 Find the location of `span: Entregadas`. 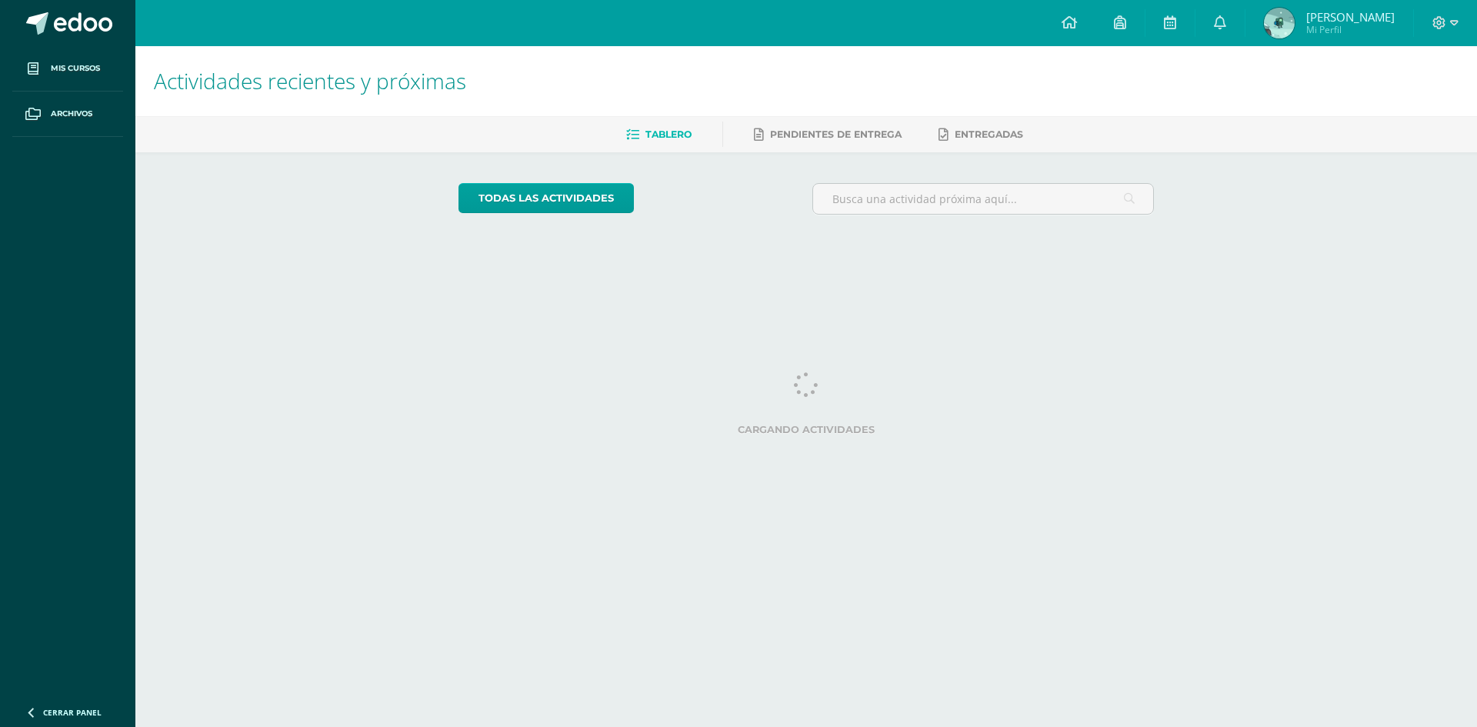

span: Entregadas is located at coordinates (989, 134).